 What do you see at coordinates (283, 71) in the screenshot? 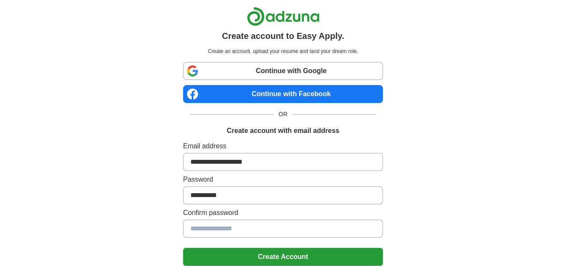
I see `a: Continue with Google` at bounding box center [283, 71].